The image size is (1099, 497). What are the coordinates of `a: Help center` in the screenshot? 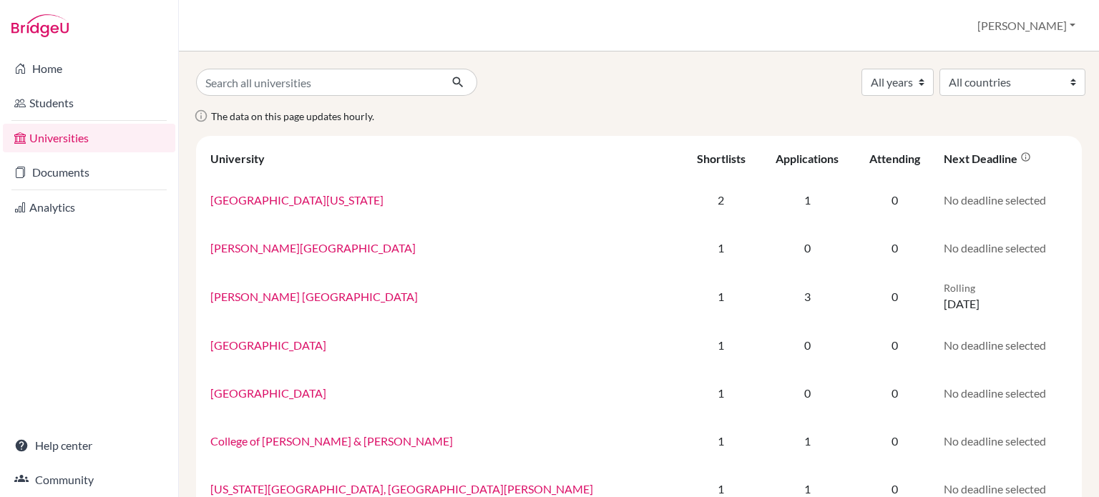 It's located at (89, 446).